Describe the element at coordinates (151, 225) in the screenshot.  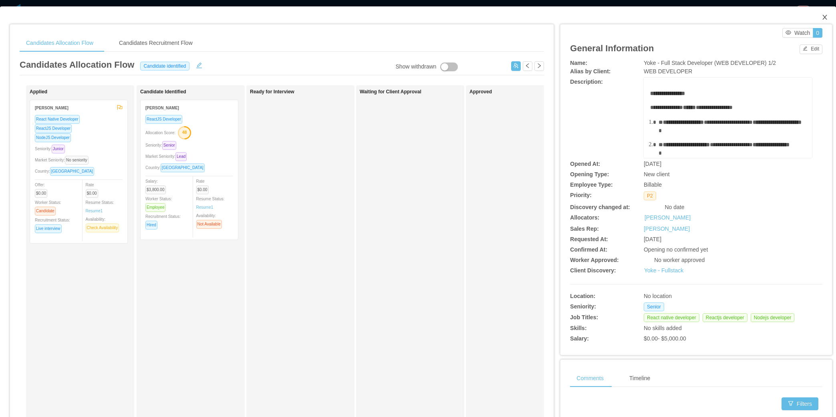
I see `span: Hired` at that location.